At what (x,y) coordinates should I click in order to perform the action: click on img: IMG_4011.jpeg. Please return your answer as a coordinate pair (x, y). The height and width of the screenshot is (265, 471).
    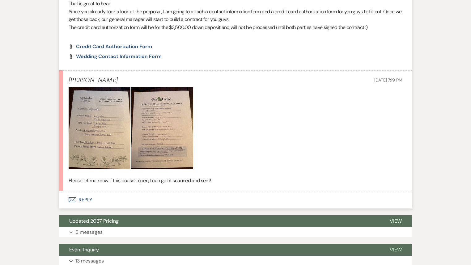
    Looking at the image, I should click on (162, 128).